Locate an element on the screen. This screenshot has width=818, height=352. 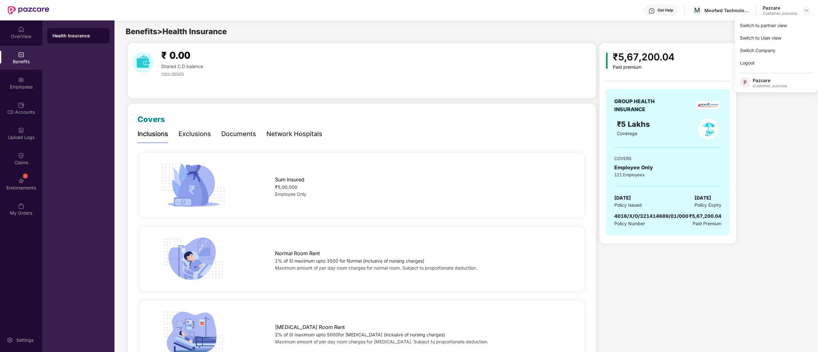
span: Covers is located at coordinates (151, 119).